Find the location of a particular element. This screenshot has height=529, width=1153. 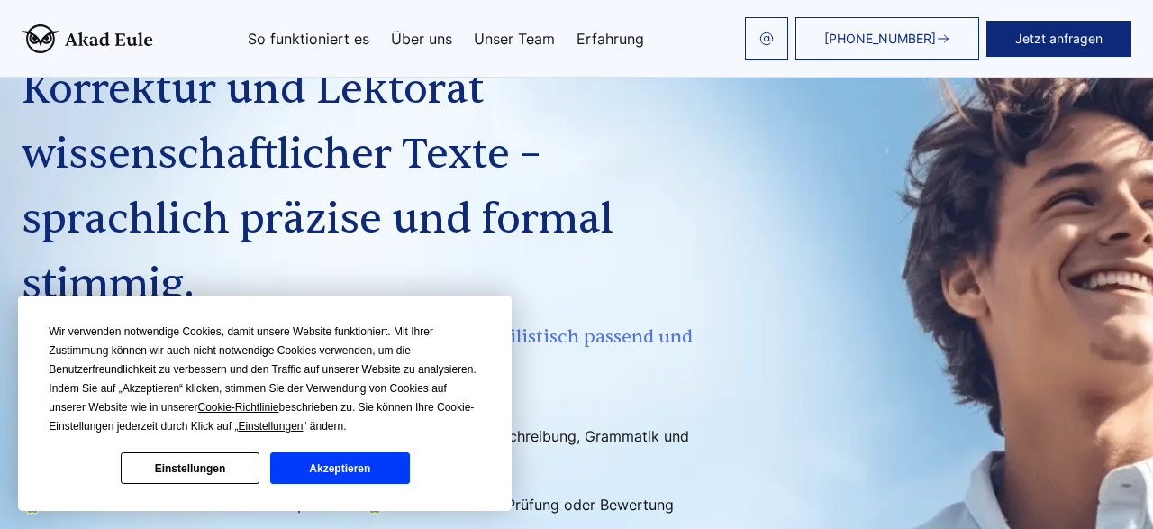

a: Unser Team is located at coordinates (514, 39).